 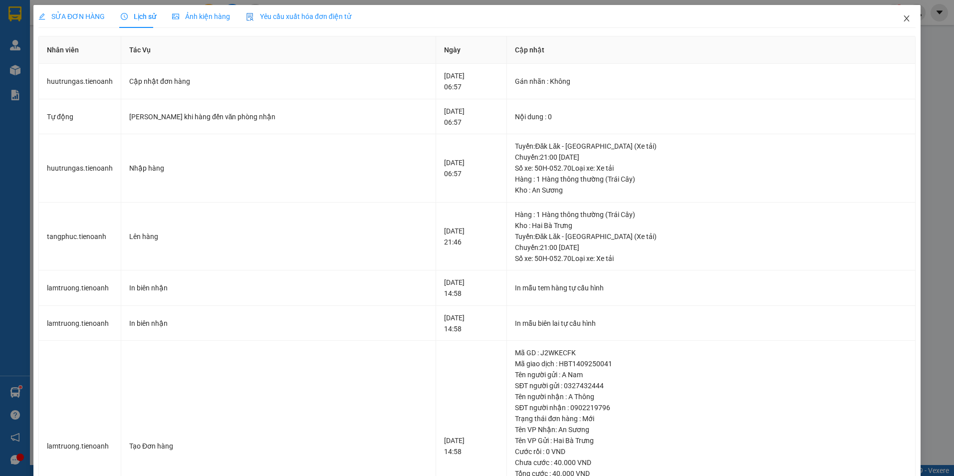 I want to click on div: Cập nhật đơn hàng, so click(x=278, y=81).